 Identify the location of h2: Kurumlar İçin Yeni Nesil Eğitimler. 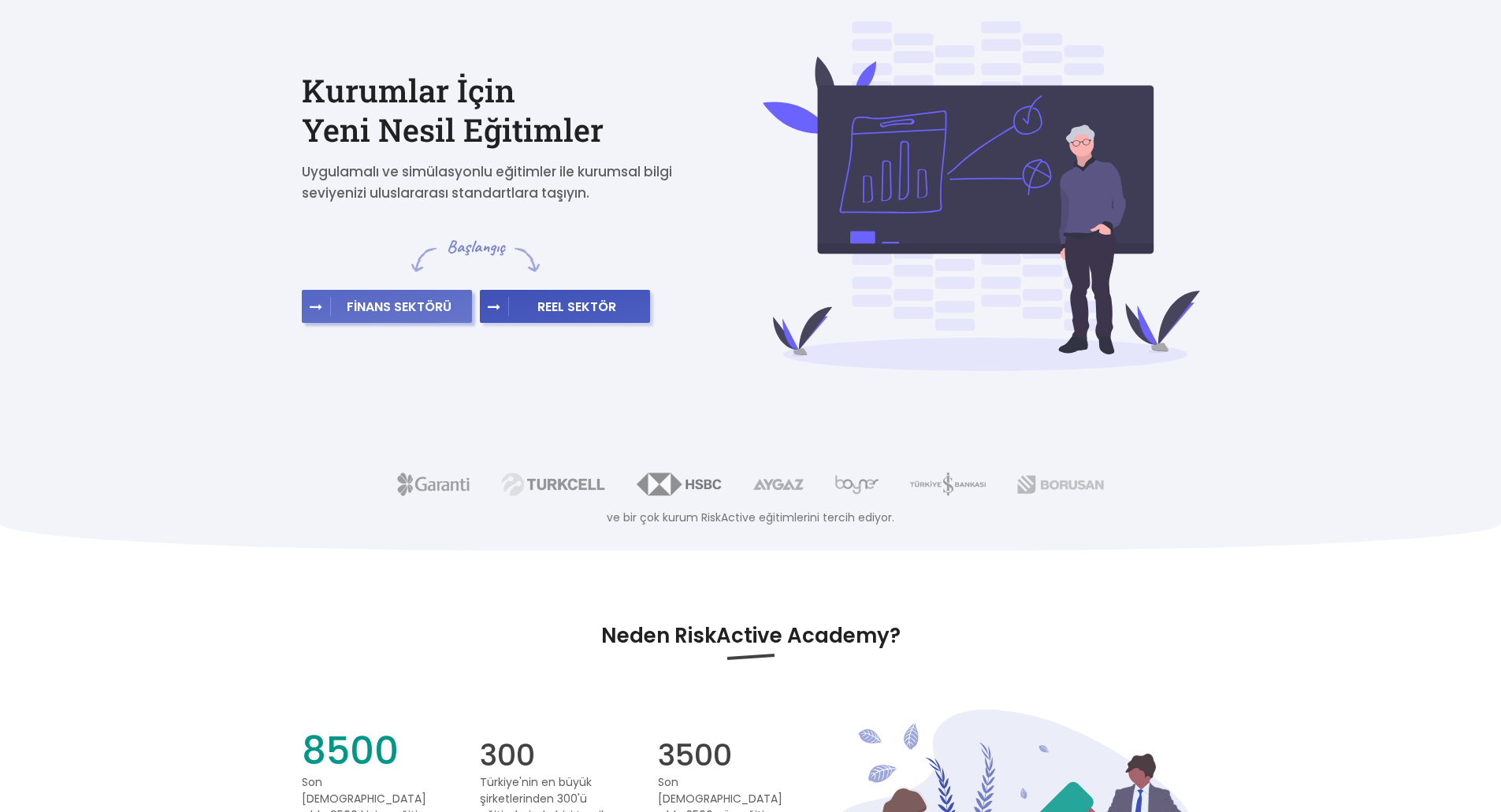
(520, 110).